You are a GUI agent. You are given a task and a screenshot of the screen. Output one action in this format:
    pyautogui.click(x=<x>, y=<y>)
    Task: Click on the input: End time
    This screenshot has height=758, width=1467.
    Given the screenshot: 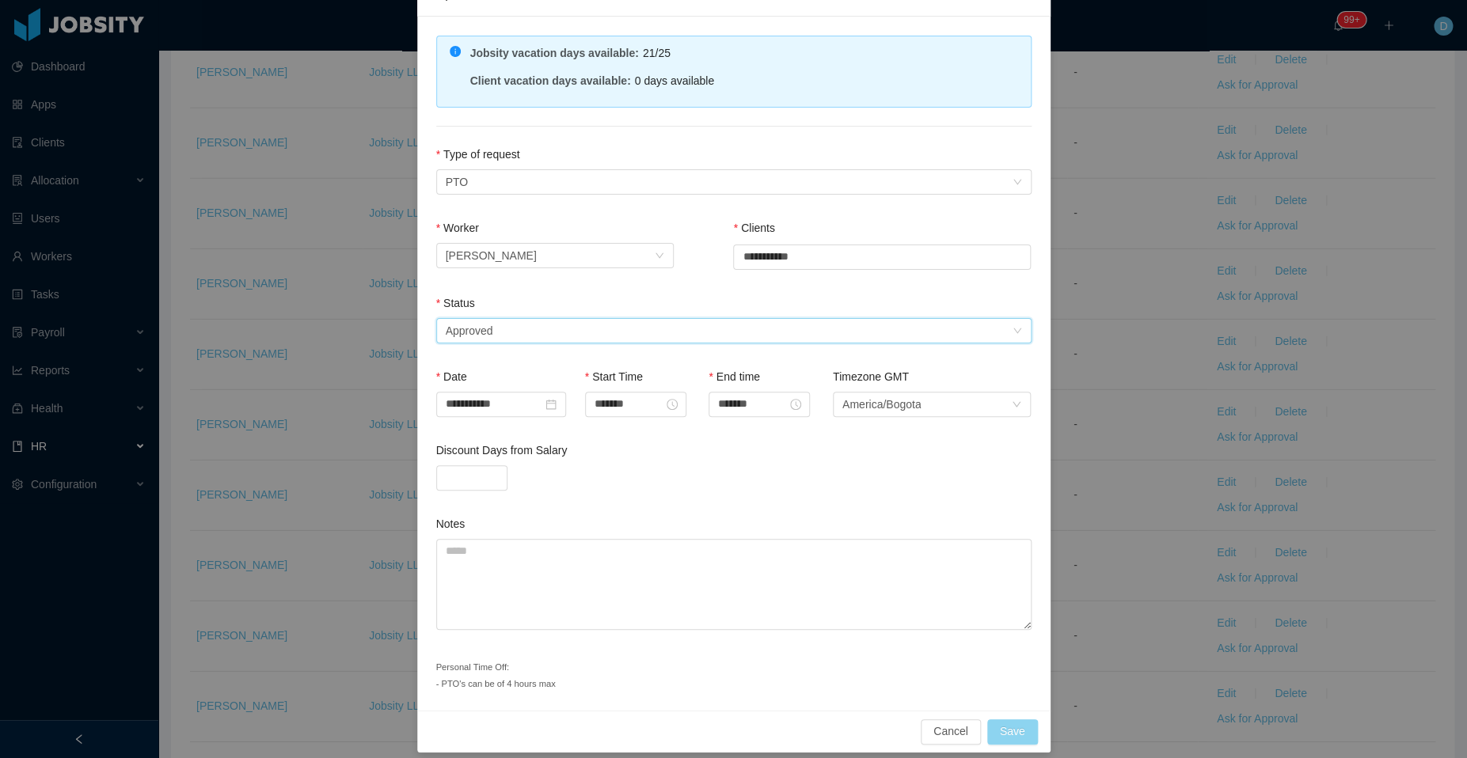 What is the action you would take?
    pyautogui.click(x=759, y=405)
    